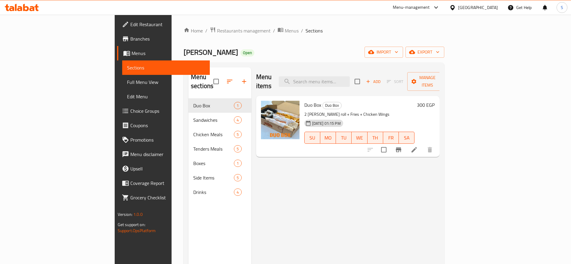 The image size is (571, 264). I want to click on span: Select section, so click(357, 82).